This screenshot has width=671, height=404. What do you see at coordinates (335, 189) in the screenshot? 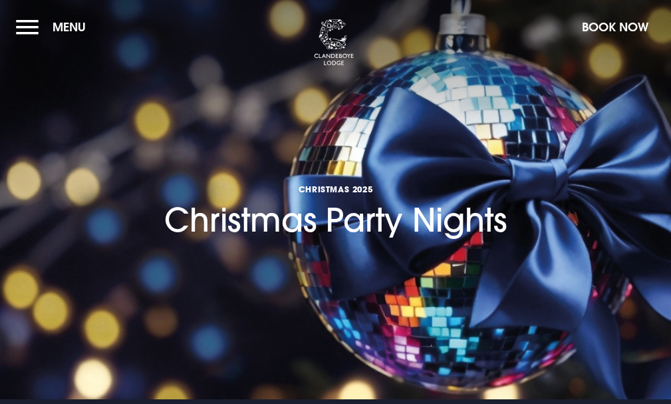
I see `span: Christmas 2025` at bounding box center [335, 189].